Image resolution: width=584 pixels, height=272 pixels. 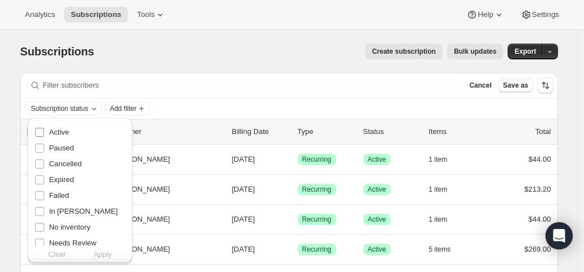 What do you see at coordinates (260, 132) in the screenshot?
I see `p: Billing Date` at bounding box center [260, 132].